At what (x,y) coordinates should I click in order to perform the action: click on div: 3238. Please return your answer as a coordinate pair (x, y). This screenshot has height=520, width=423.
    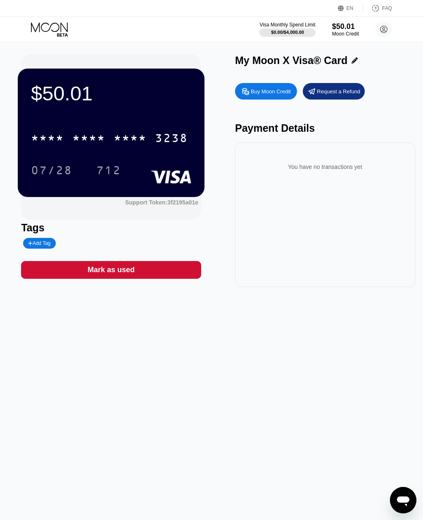
    Looking at the image, I should click on (172, 139).